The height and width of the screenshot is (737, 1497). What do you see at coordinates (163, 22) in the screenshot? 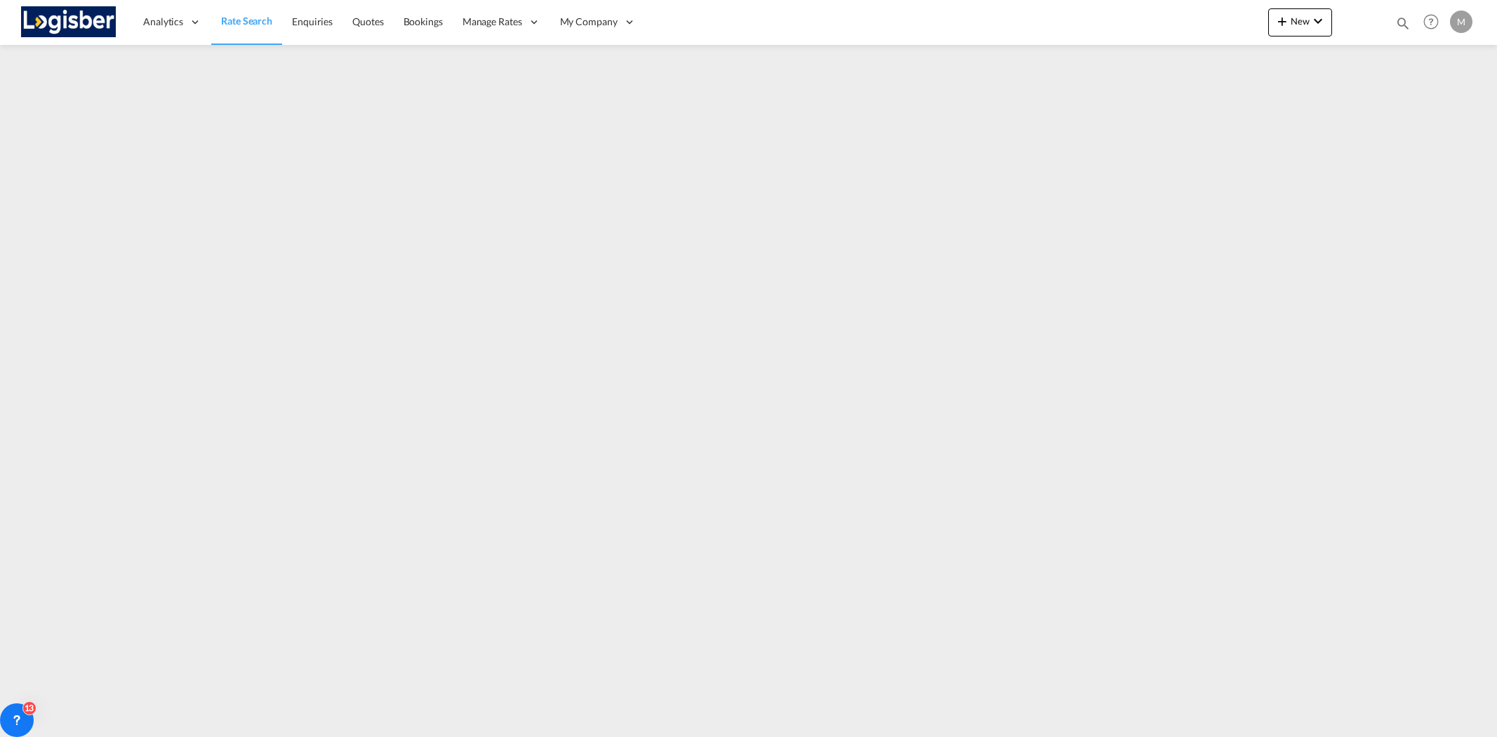
I see `span: Analytics` at bounding box center [163, 22].